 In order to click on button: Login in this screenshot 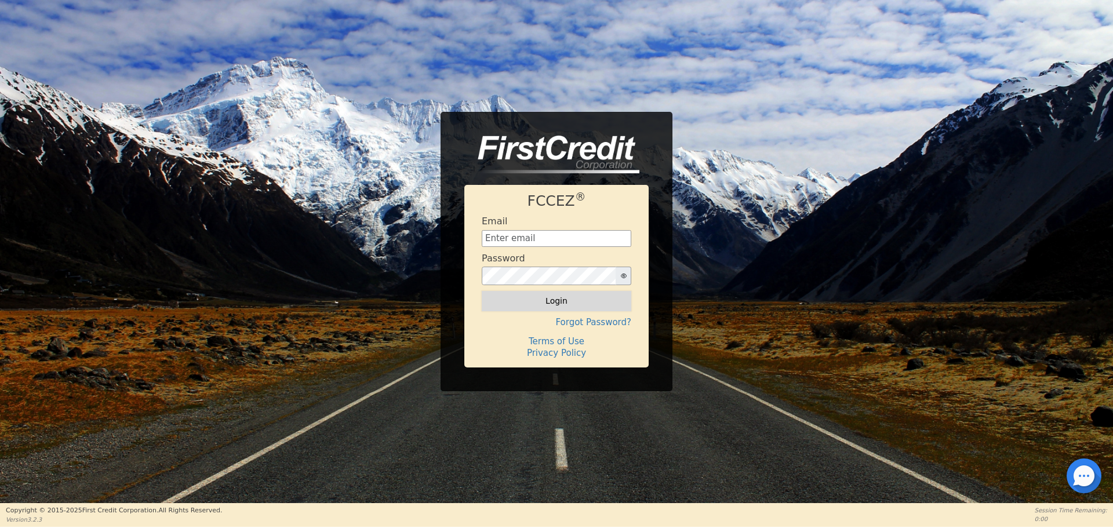, I will do `click(557, 301)`.